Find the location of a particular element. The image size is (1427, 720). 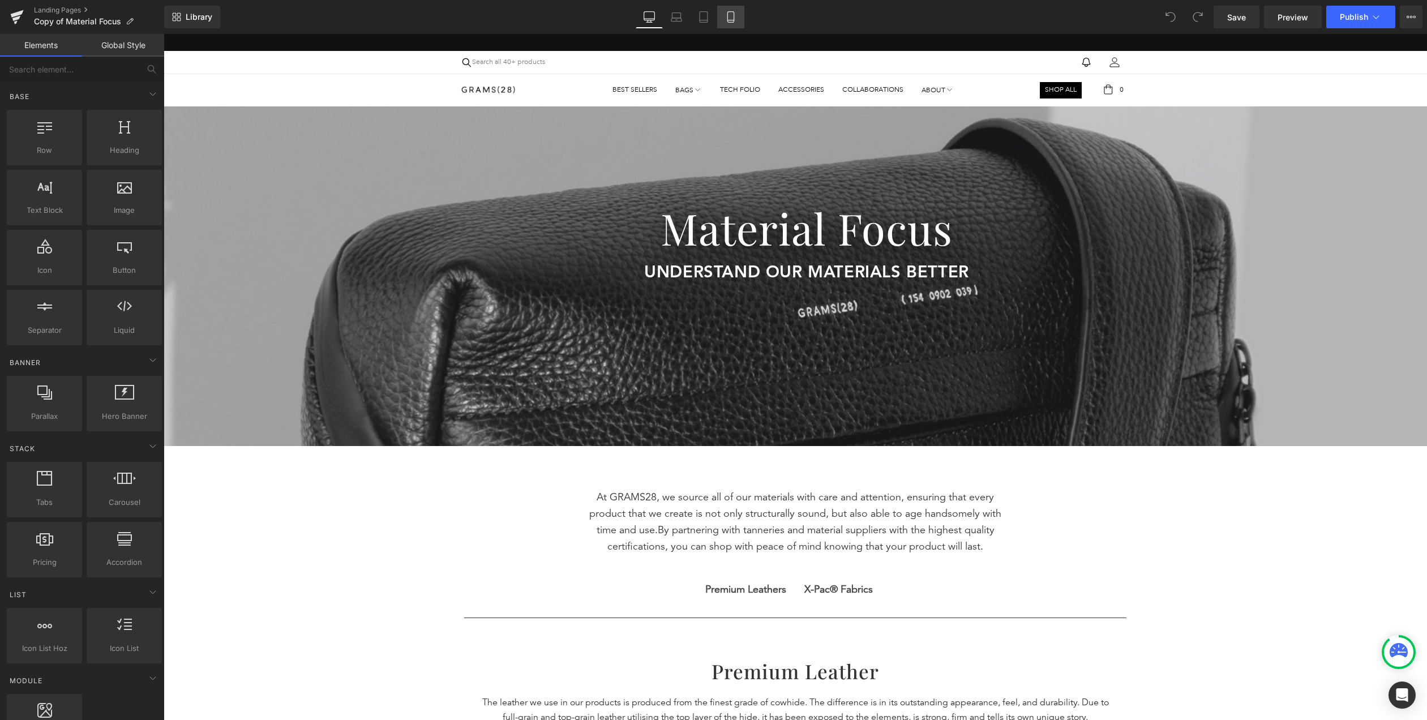

span: Icon List is located at coordinates (124, 648).